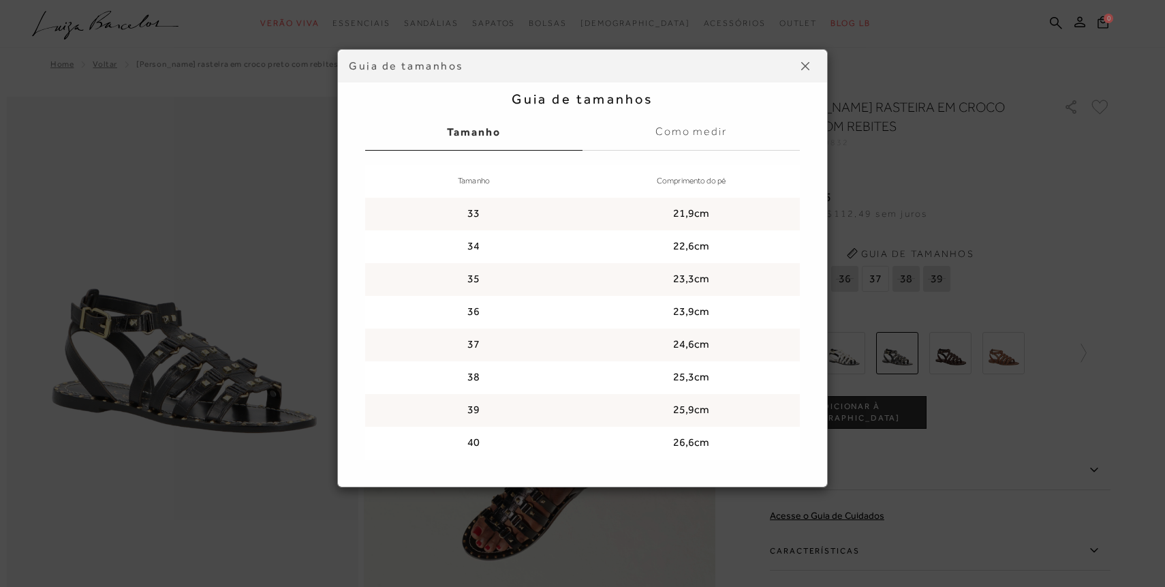 The height and width of the screenshot is (587, 1165). I want to click on label: Como medir, so click(691, 132).